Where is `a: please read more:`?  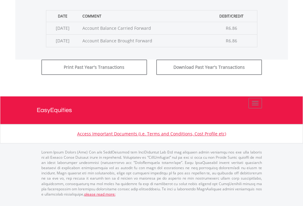
a: please read more: is located at coordinates (100, 194).